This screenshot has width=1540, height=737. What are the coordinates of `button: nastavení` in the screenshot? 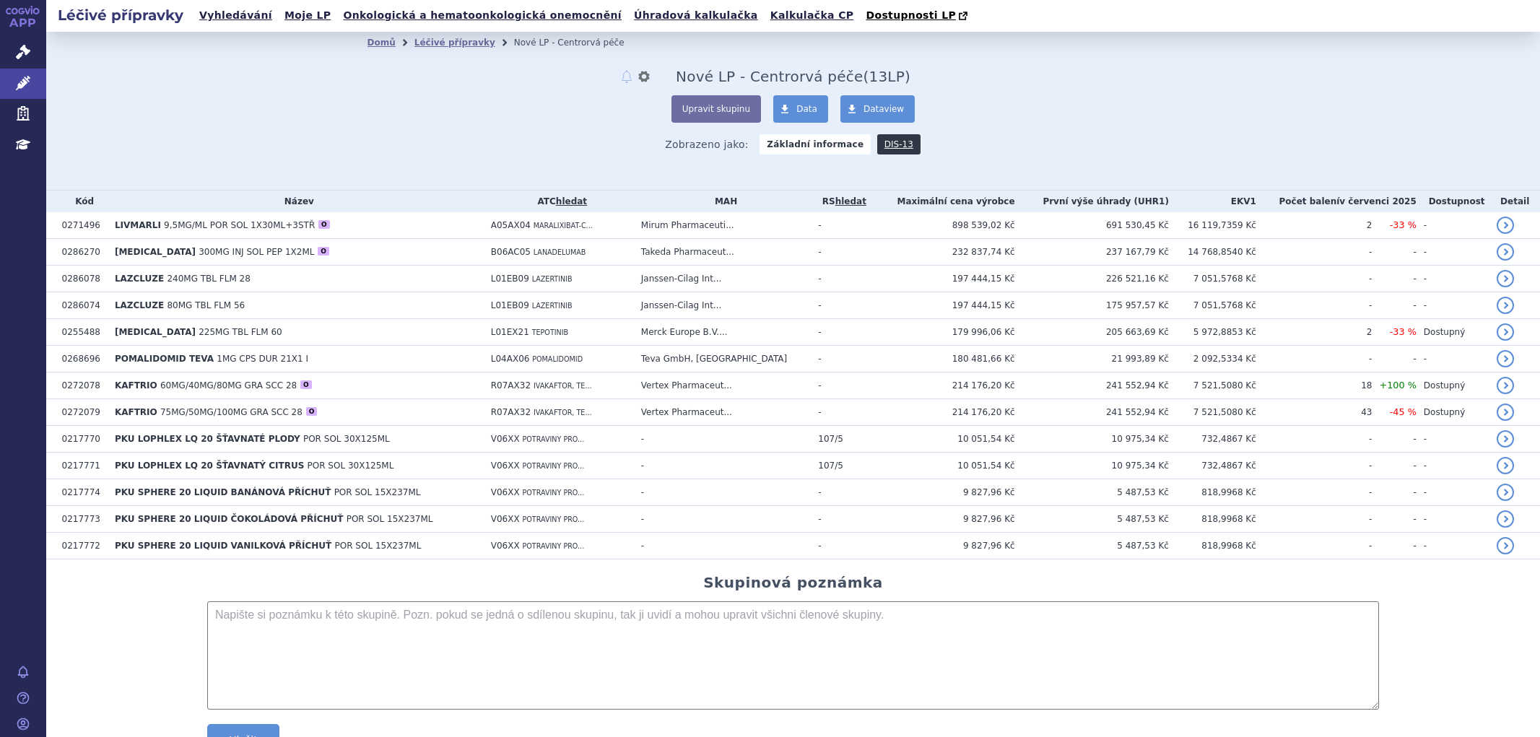 It's located at (644, 77).